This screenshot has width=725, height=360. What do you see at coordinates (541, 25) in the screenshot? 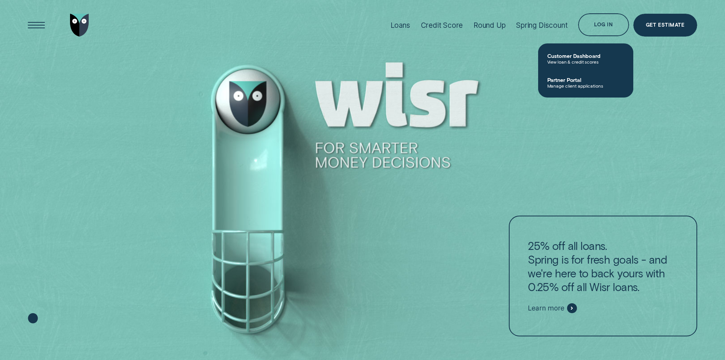
I see `div: Spring Discount` at bounding box center [541, 25].